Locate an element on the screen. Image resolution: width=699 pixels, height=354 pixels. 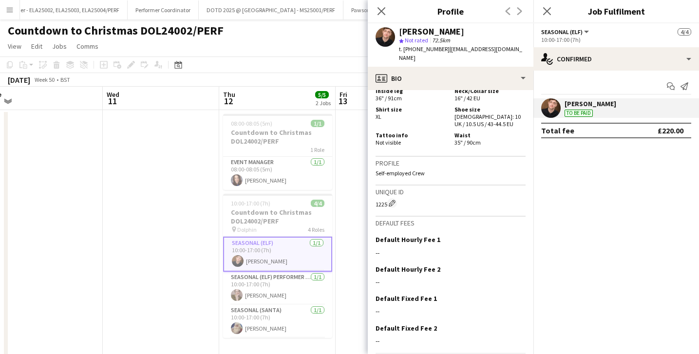
span: Comms is located at coordinates (87, 46).